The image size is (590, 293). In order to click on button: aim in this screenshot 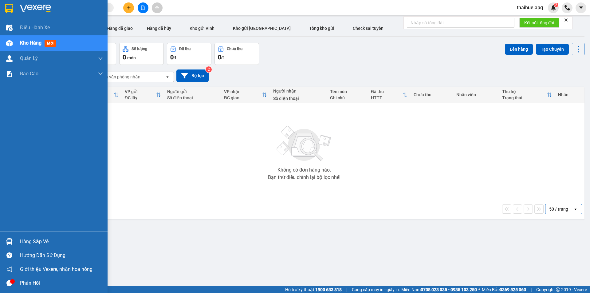, I will do `click(157, 8)`.